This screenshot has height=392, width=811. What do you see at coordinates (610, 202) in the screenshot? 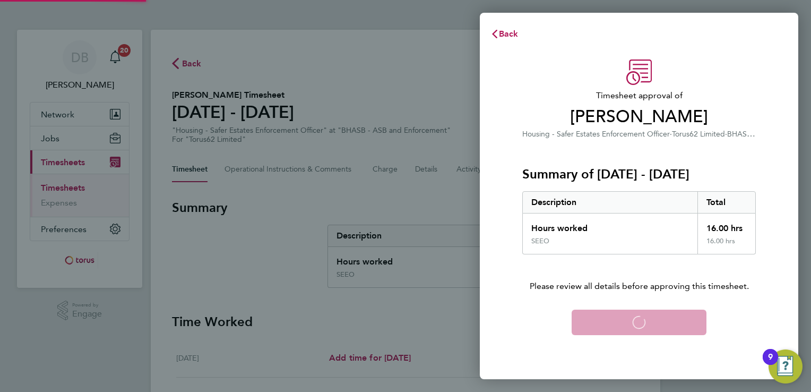
I see `div: Description` at bounding box center [610, 202].